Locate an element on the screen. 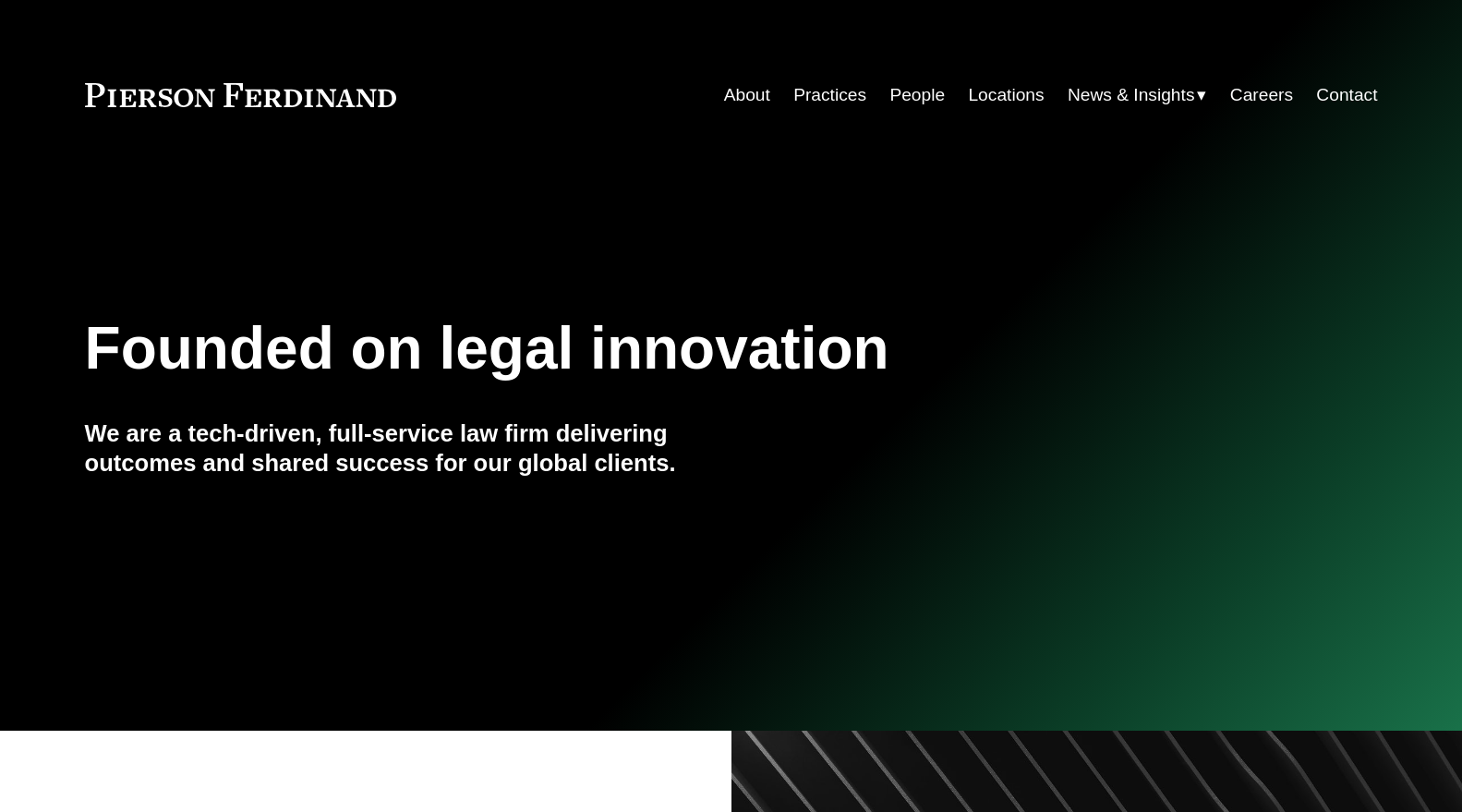 This screenshot has width=1462, height=812. h4: We are a tech-driven, full-service law firm delivering outcomes and shared success for our global... is located at coordinates (408, 448).